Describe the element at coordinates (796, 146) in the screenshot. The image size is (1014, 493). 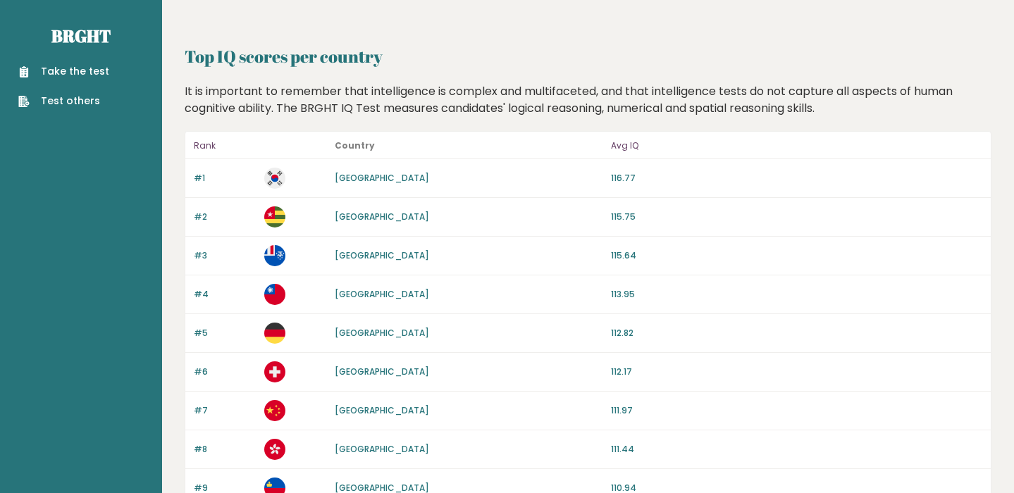
I see `p: Avg IQ` at that location.